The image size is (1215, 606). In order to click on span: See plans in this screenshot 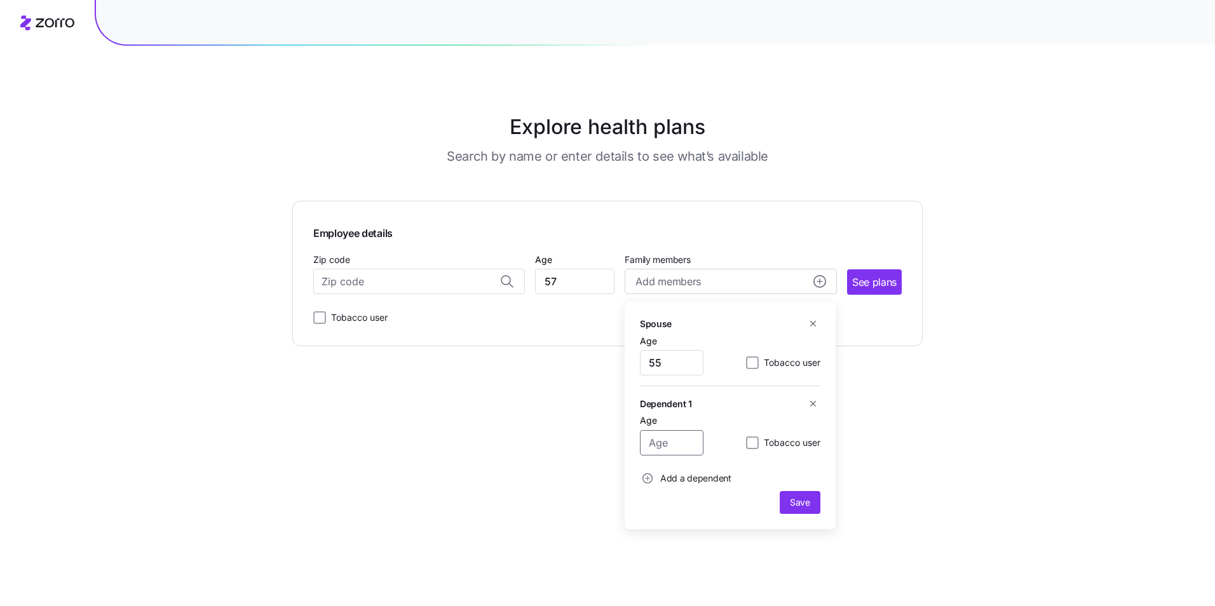, I will do `click(875, 282)`.